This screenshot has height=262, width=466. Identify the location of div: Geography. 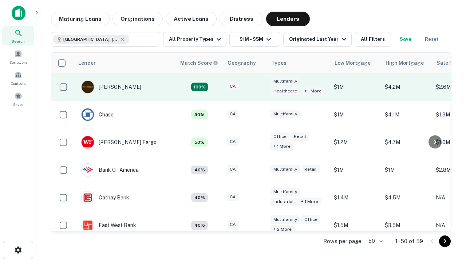
(242, 63).